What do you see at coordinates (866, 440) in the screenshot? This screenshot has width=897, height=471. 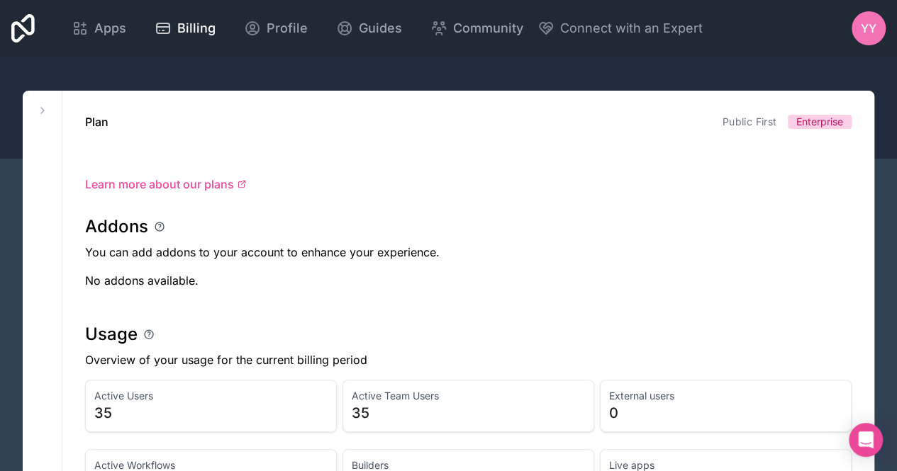 I see `div: Open Intercom Messenger` at bounding box center [866, 440].